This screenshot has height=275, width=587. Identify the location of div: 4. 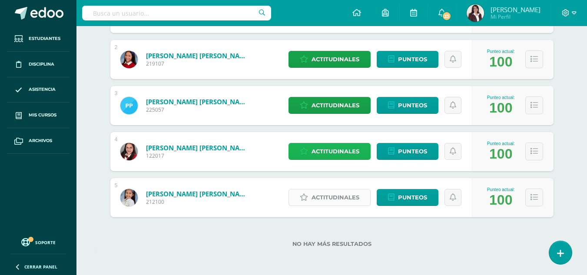
(116, 139).